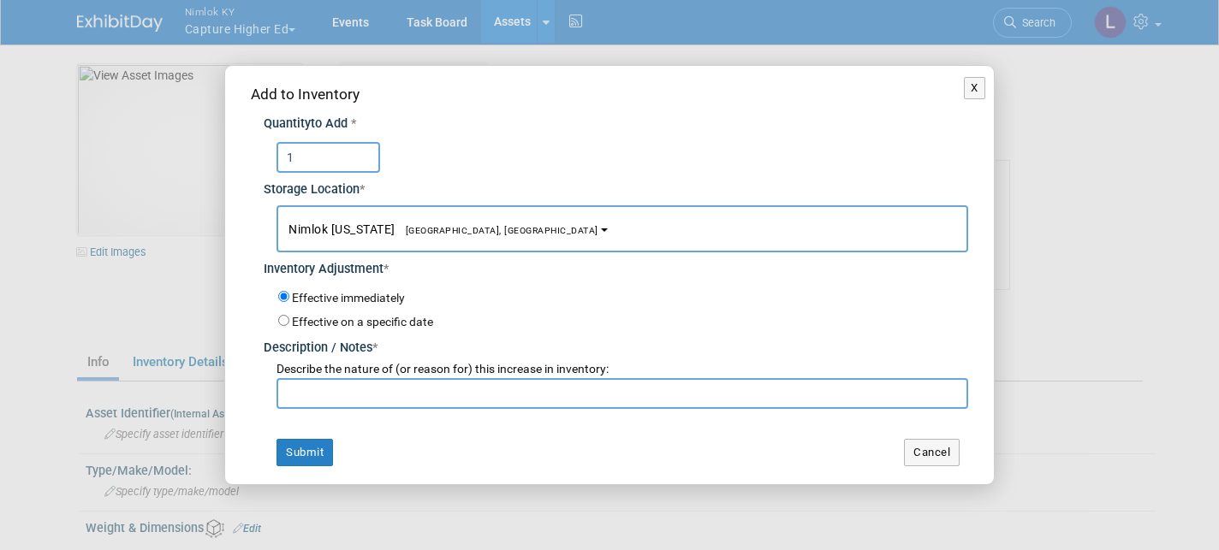 Image resolution: width=1219 pixels, height=550 pixels. I want to click on span: to Add, so click(329, 123).